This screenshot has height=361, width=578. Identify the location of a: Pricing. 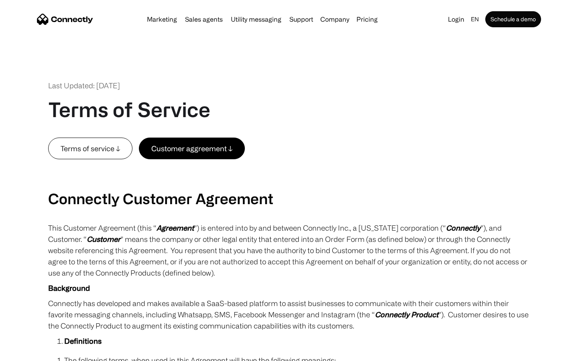
(367, 19).